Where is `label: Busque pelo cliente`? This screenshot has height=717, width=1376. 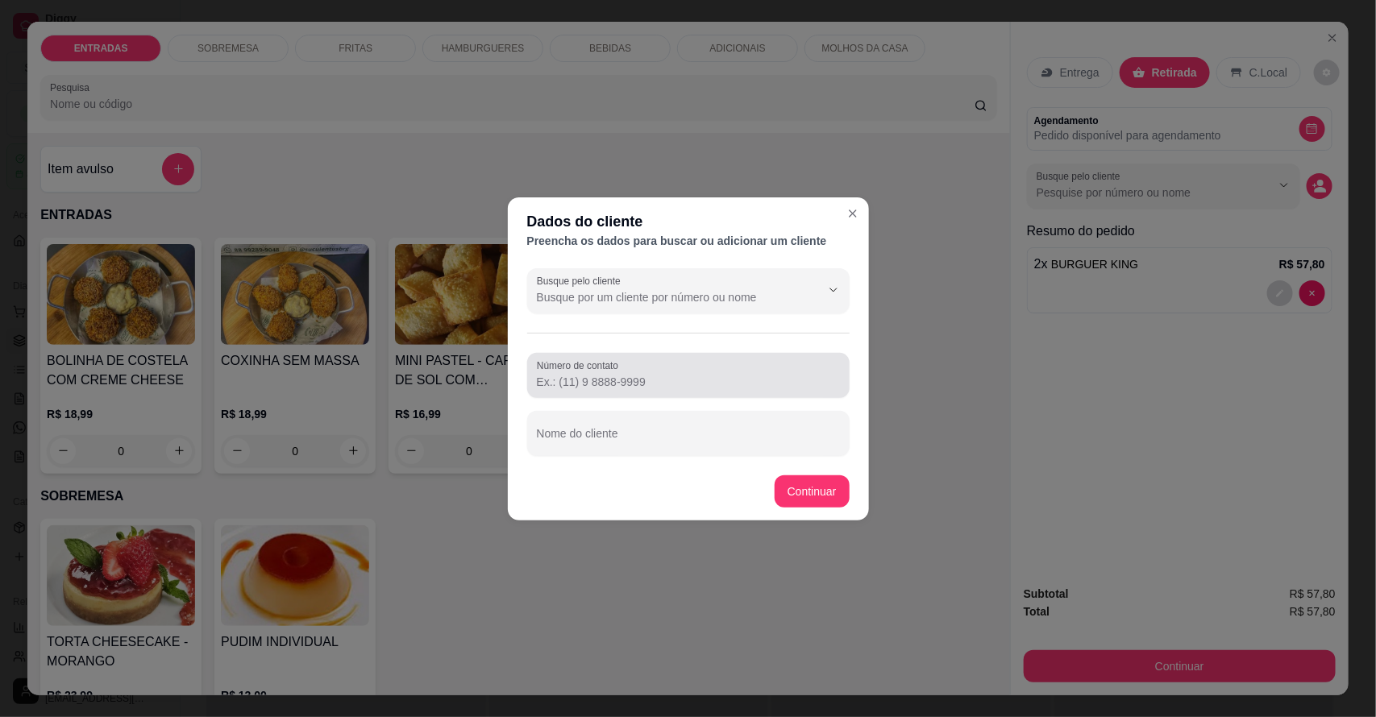 label: Busque pelo cliente is located at coordinates (581, 280).